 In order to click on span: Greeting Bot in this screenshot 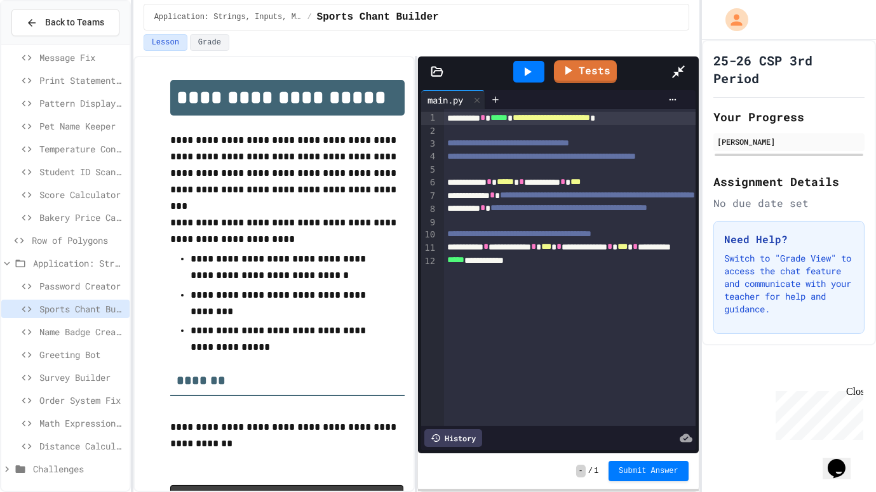, I will do `click(82, 354)`.